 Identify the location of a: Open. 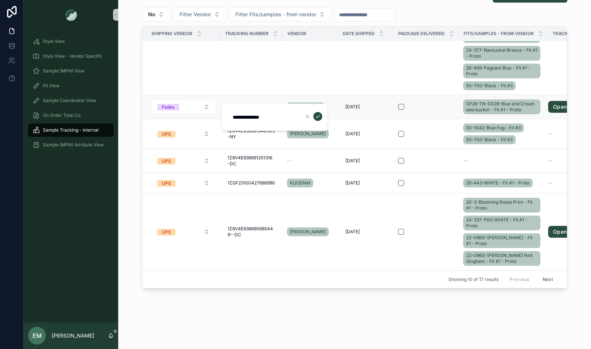
(560, 107).